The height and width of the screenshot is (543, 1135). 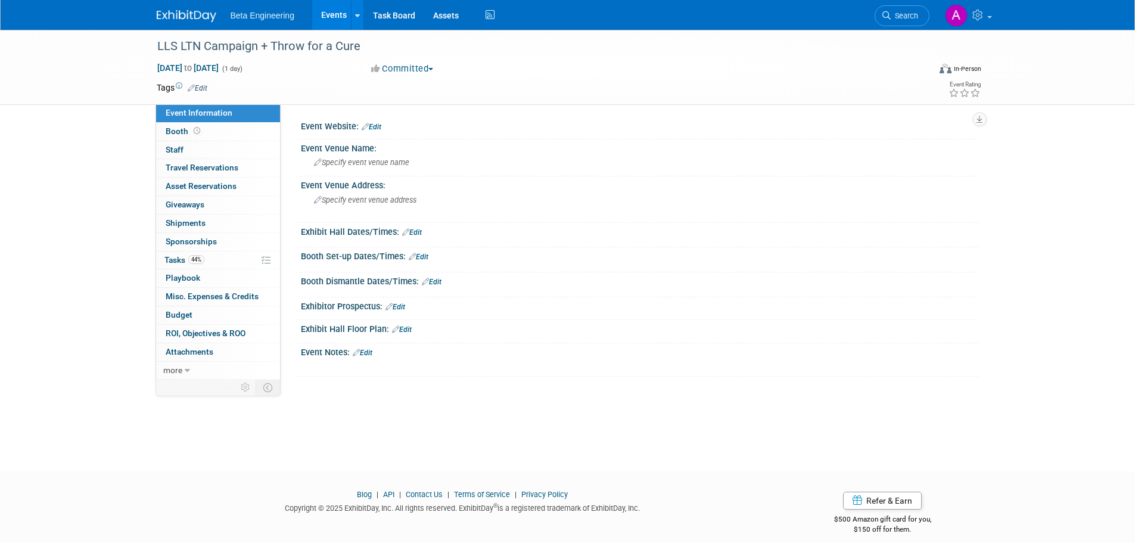 What do you see at coordinates (218, 150) in the screenshot?
I see `a: Staff` at bounding box center [218, 150].